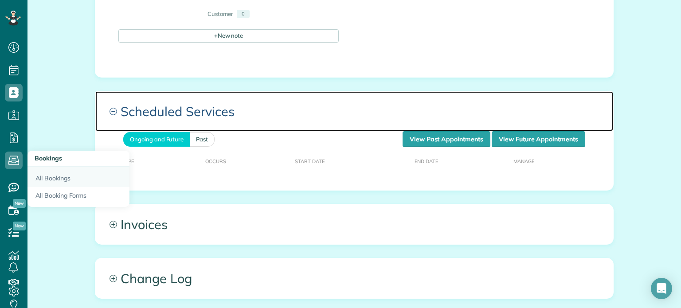 The width and height of the screenshot is (681, 308). I want to click on div: Open Intercom Messenger, so click(661, 288).